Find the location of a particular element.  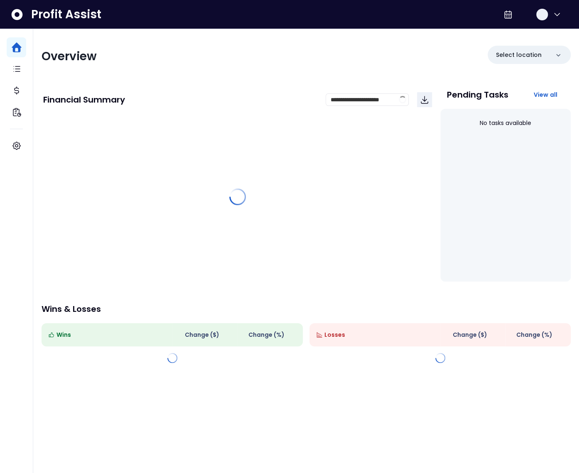

div: No tasks available is located at coordinates (505, 123).